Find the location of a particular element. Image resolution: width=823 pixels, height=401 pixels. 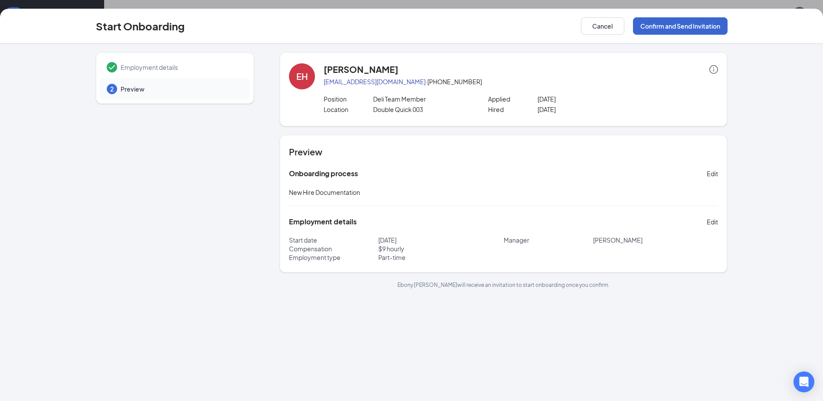

button: Cancel is located at coordinates (602, 26).